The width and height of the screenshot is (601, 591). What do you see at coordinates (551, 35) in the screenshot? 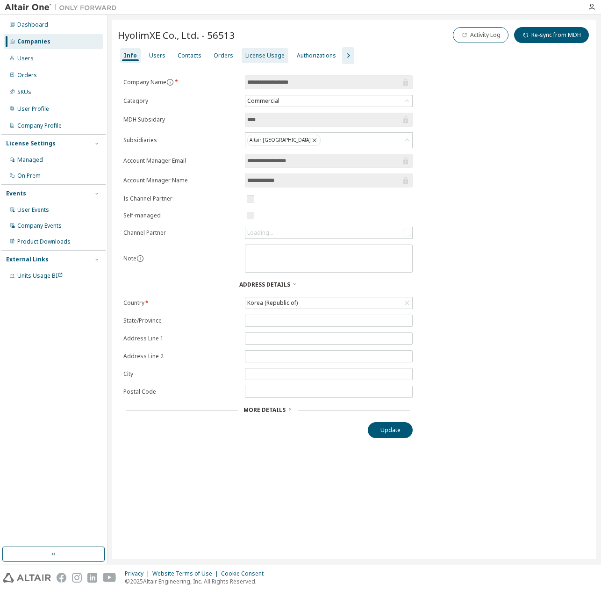
I see `button: Re-sync from MDH` at bounding box center [551, 35].